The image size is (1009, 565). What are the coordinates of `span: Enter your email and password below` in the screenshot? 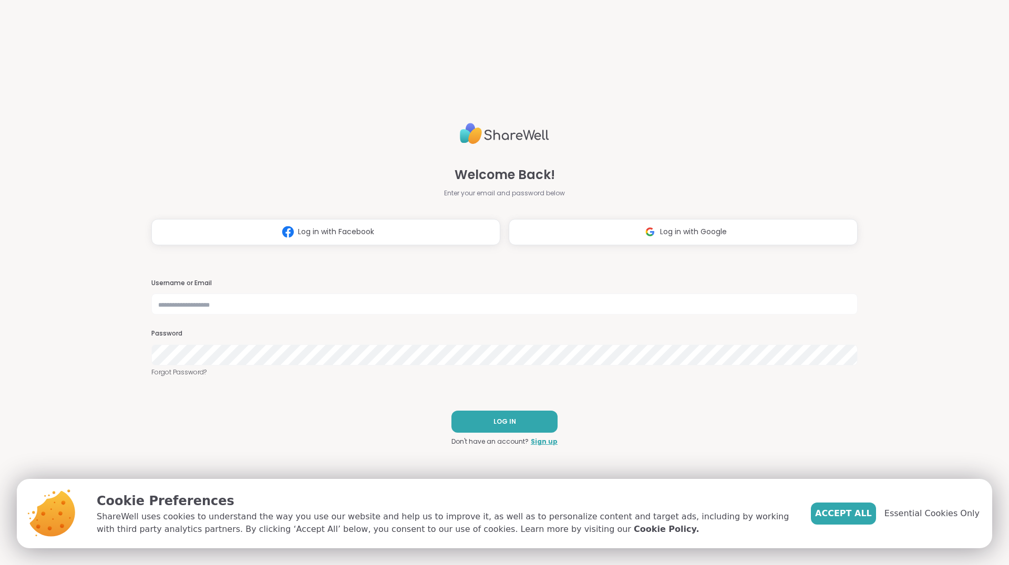 It's located at (504, 193).